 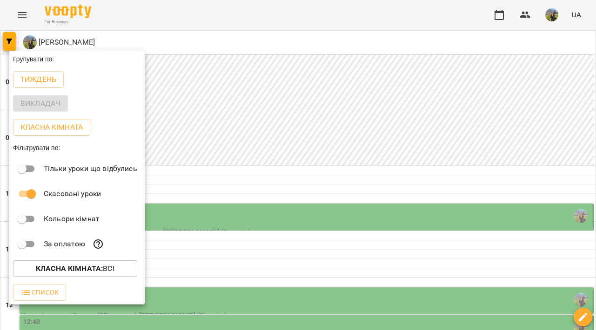 What do you see at coordinates (38, 80) in the screenshot?
I see `p: Тиждень` at bounding box center [38, 80].